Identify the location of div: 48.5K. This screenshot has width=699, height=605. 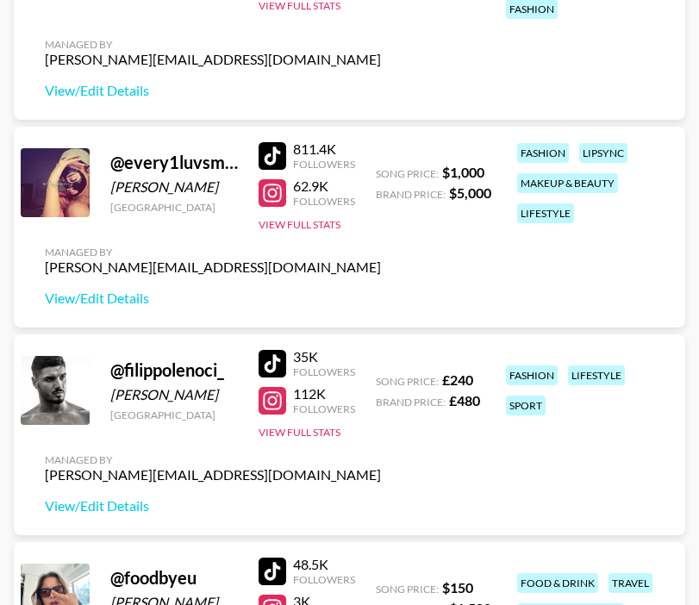
(324, 565).